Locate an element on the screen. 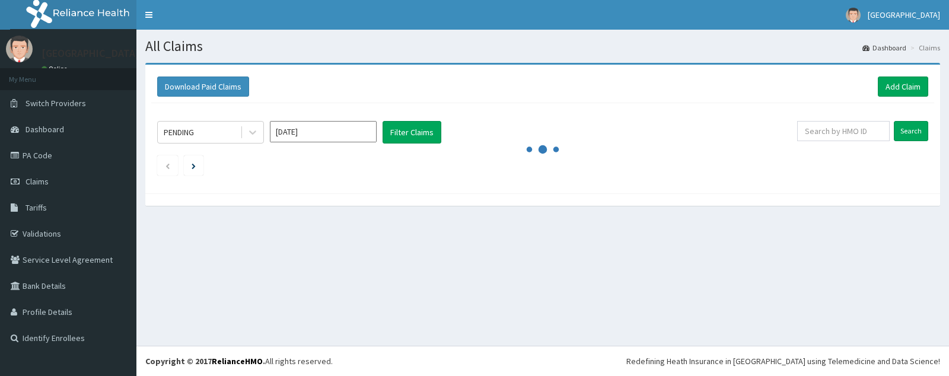 The height and width of the screenshot is (376, 949). span: Tariffs is located at coordinates (36, 208).